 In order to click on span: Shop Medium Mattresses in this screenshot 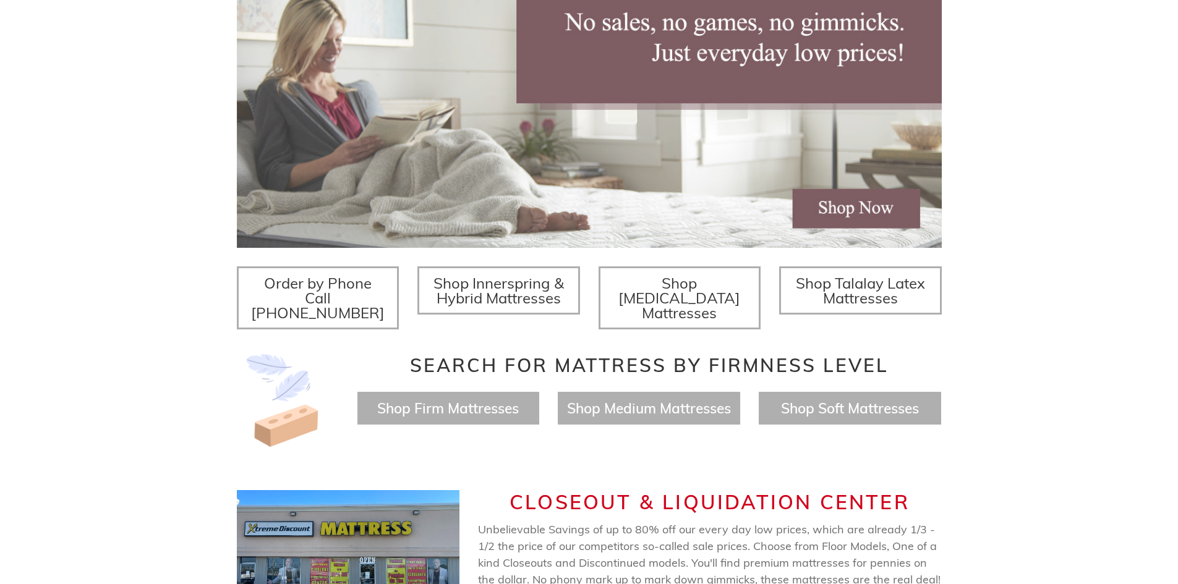, I will do `click(648, 408)`.